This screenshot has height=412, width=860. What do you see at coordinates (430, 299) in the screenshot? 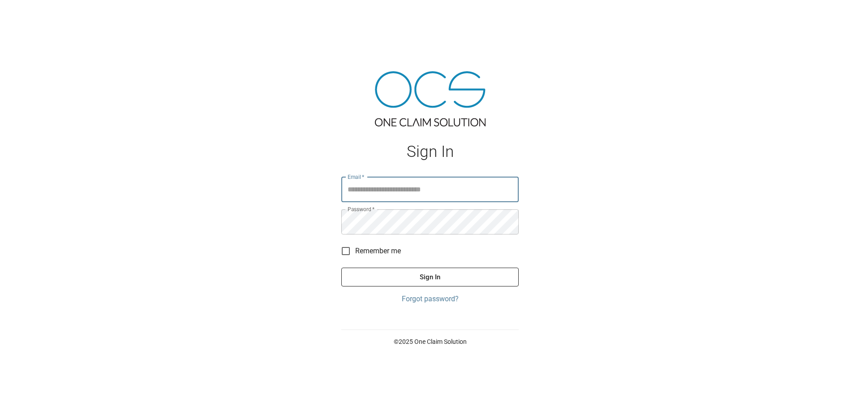
I see `a: Forgot password?` at bounding box center [430, 299].